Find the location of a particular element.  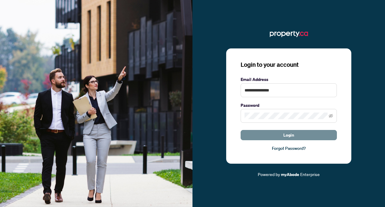

span: Login is located at coordinates (288, 135).